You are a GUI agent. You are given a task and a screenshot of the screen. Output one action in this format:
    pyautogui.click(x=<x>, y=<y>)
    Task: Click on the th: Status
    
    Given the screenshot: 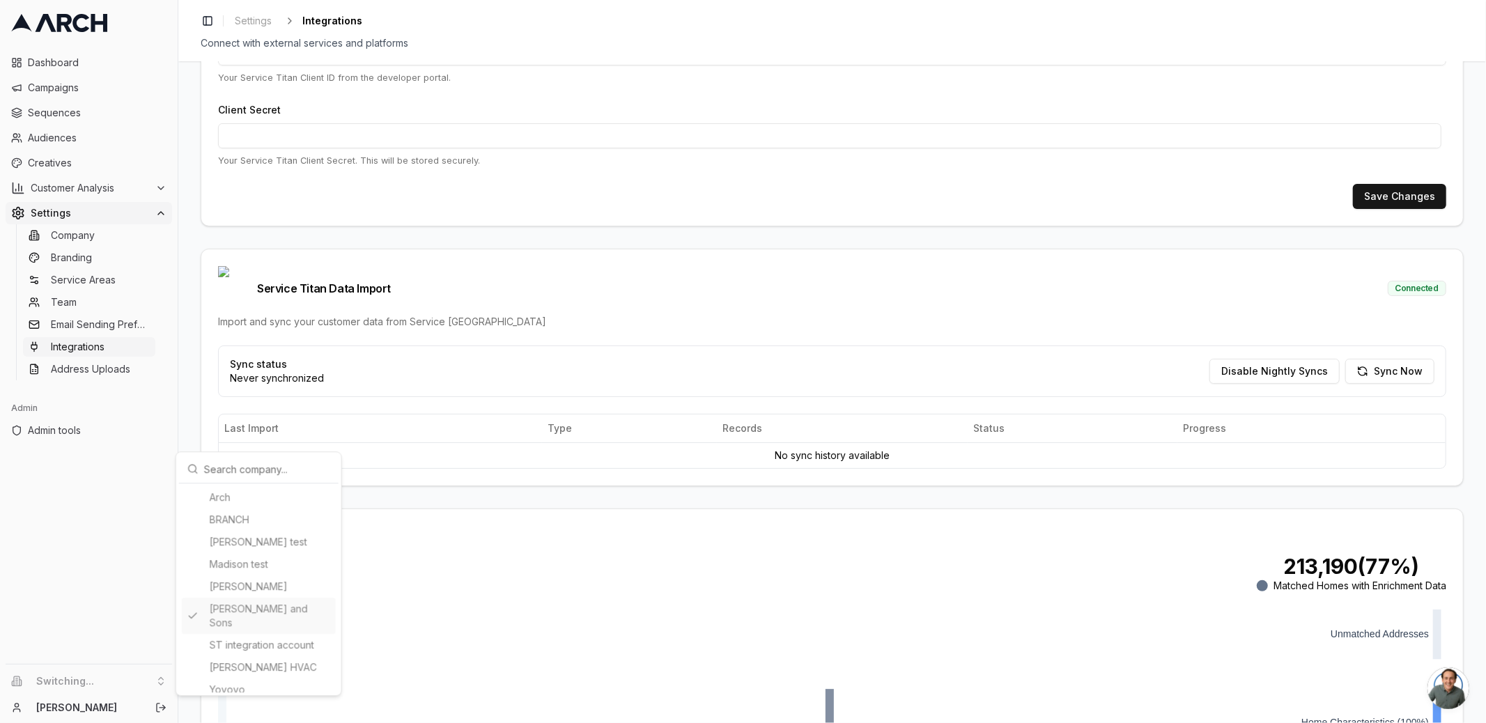 What is the action you would take?
    pyautogui.click(x=1072, y=428)
    